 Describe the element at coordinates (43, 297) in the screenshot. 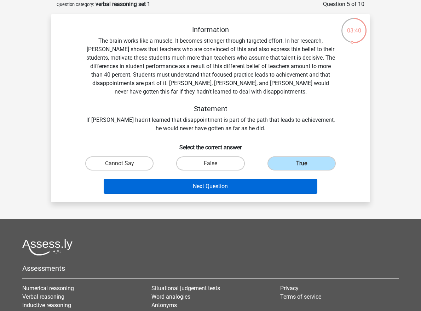

I see `a: Verbal reasoning` at that location.